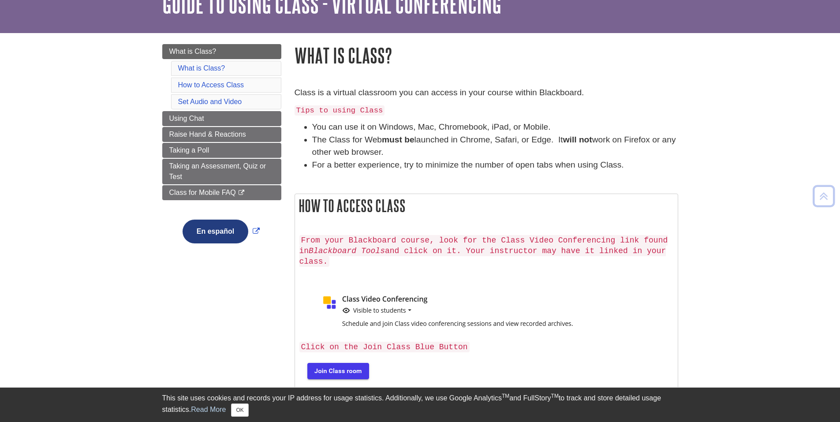 This screenshot has width=840, height=422. Describe the element at coordinates (222, 134) in the screenshot. I see `a: Raise Hand & Reactions` at that location.